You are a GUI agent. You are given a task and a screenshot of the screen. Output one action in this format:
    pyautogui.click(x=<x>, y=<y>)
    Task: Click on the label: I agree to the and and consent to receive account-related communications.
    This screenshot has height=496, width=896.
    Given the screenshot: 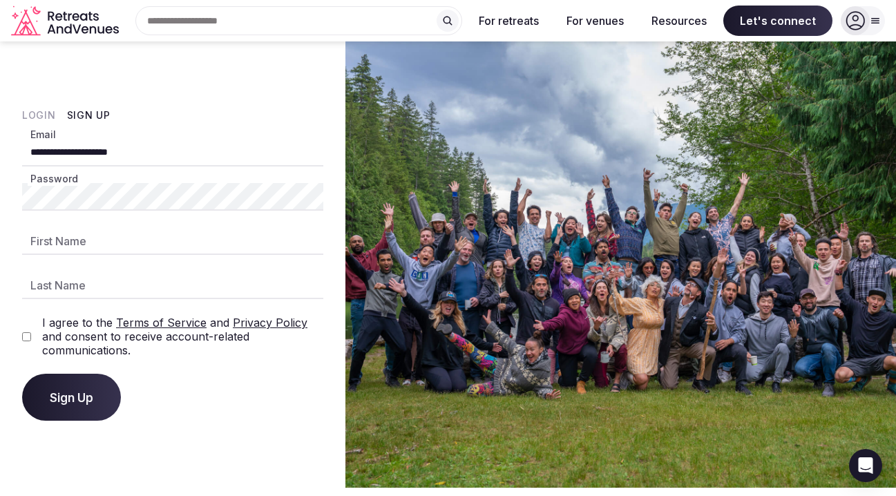 What is the action you would take?
    pyautogui.click(x=182, y=336)
    